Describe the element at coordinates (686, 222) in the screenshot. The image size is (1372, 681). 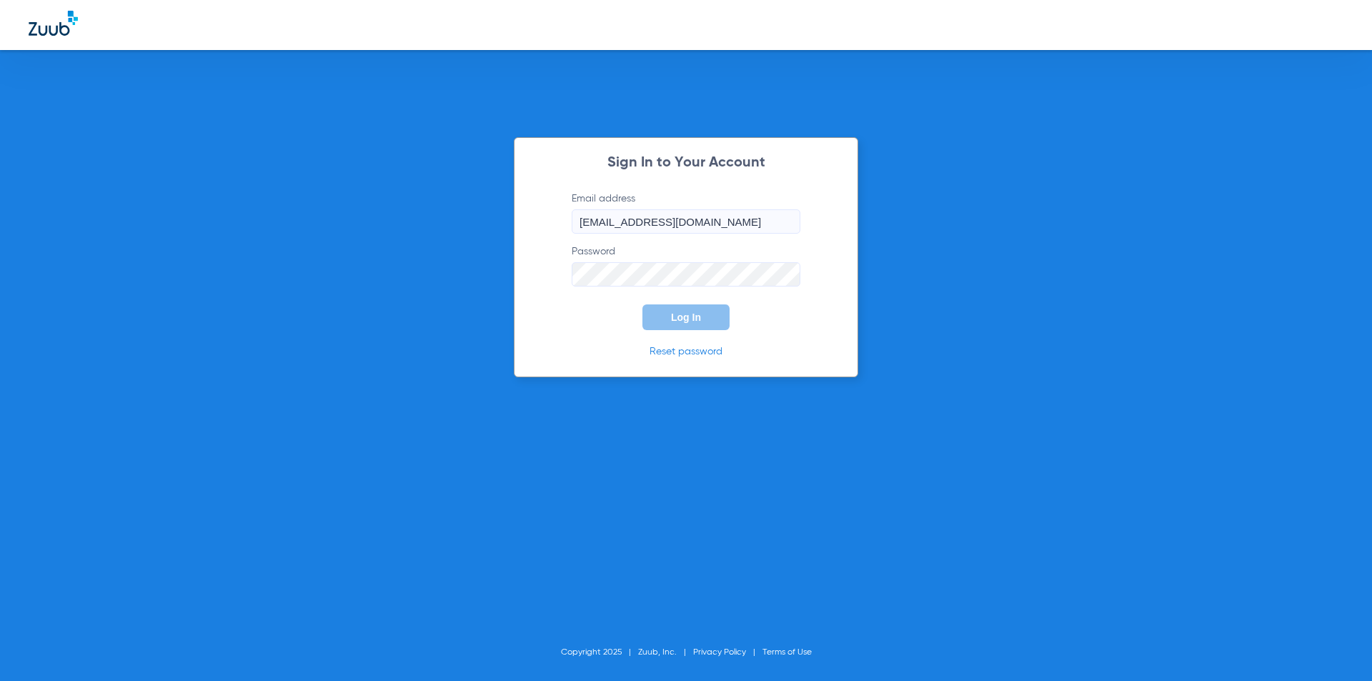
I see `input: Email address` at that location.